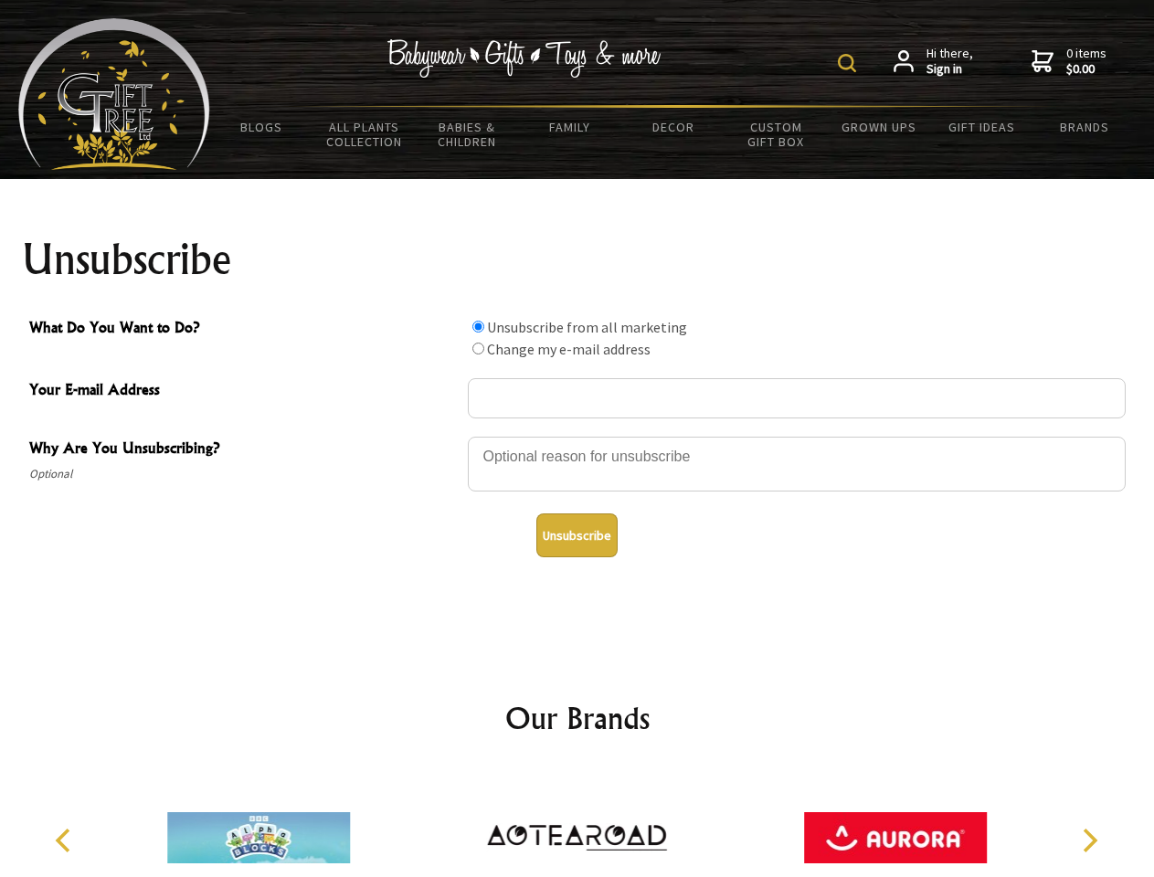  I want to click on button: Unsubscribe, so click(577, 535).